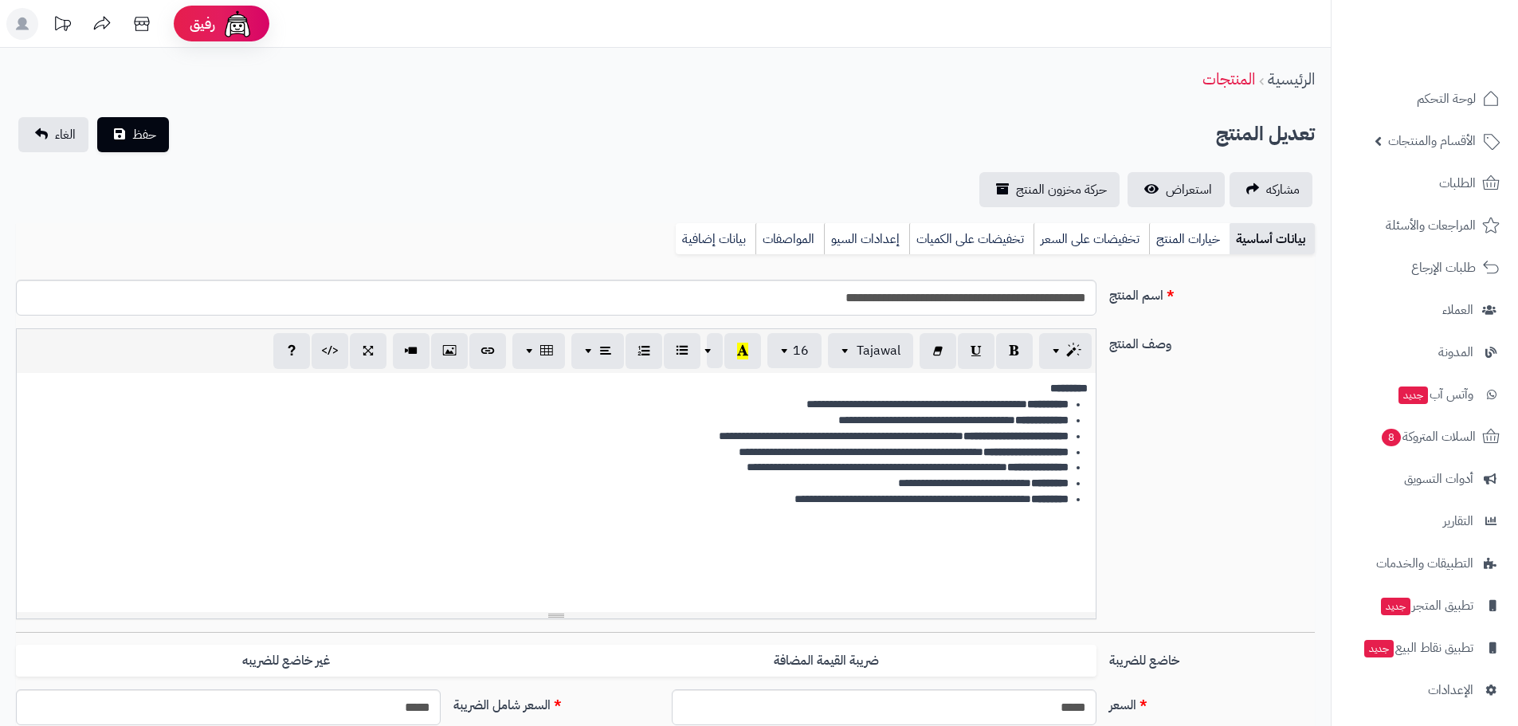 This screenshot has width=1518, height=726. Describe the element at coordinates (1428, 437) in the screenshot. I see `span: السلات المتروكة` at that location.